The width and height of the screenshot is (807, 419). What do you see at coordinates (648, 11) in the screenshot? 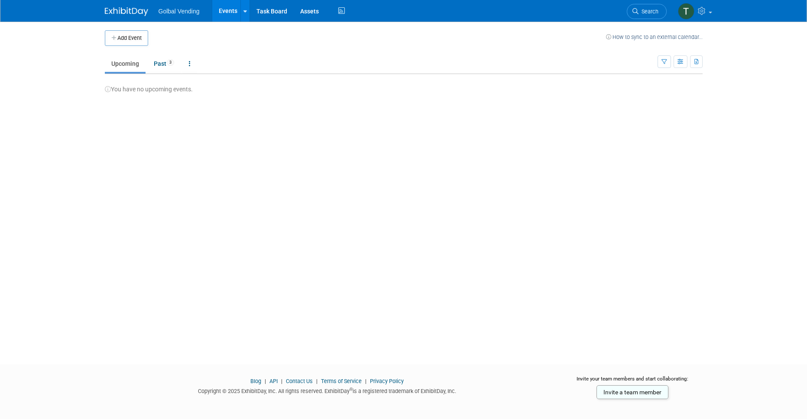
I see `span: Search` at bounding box center [648, 11].